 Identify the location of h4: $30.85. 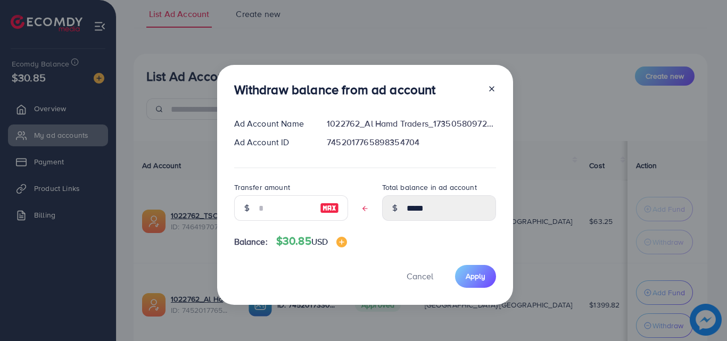
(311, 241).